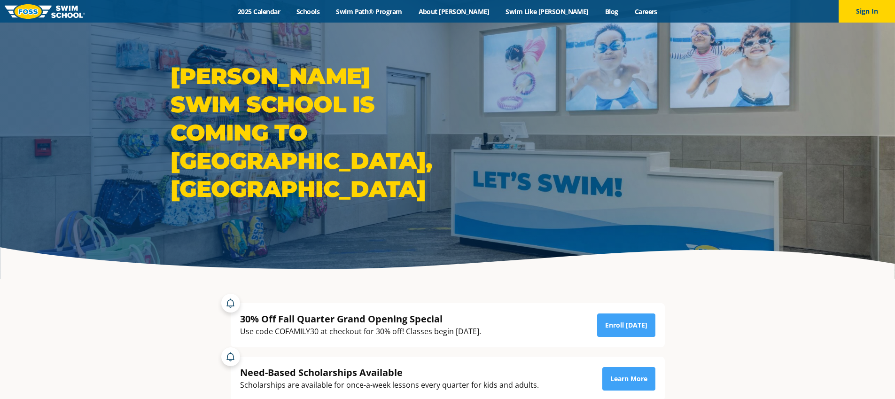 This screenshot has width=895, height=399. Describe the element at coordinates (611, 11) in the screenshot. I see `a: Blog` at that location.